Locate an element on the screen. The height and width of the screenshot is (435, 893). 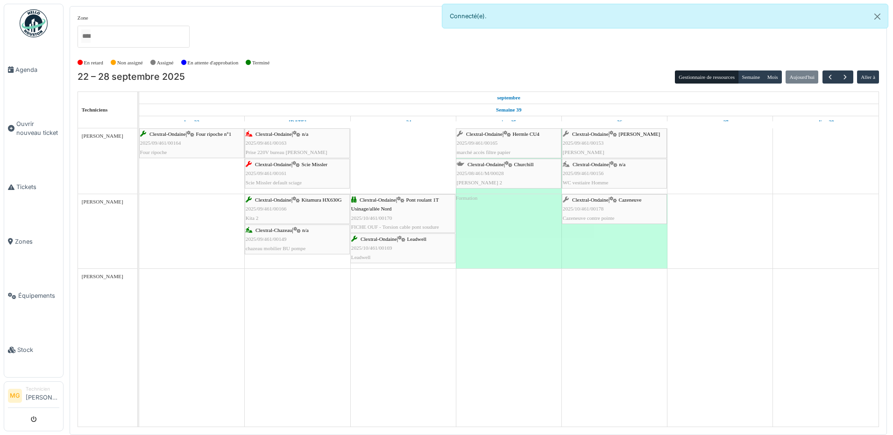
span: Zones is located at coordinates (37, 241).